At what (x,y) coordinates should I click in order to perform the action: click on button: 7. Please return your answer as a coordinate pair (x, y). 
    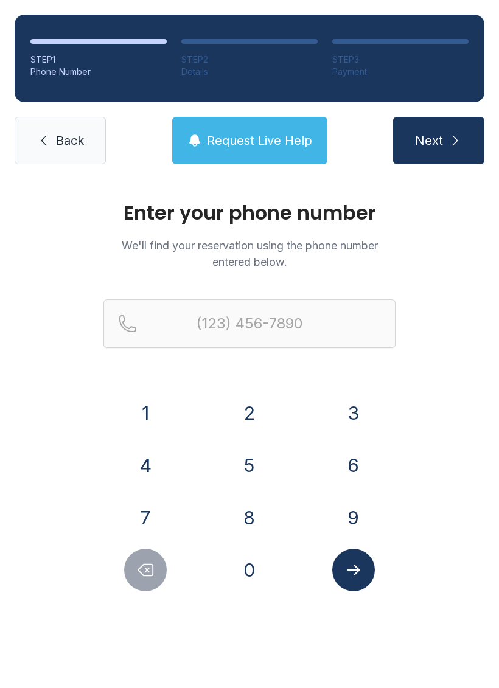
    Looking at the image, I should click on (145, 518).